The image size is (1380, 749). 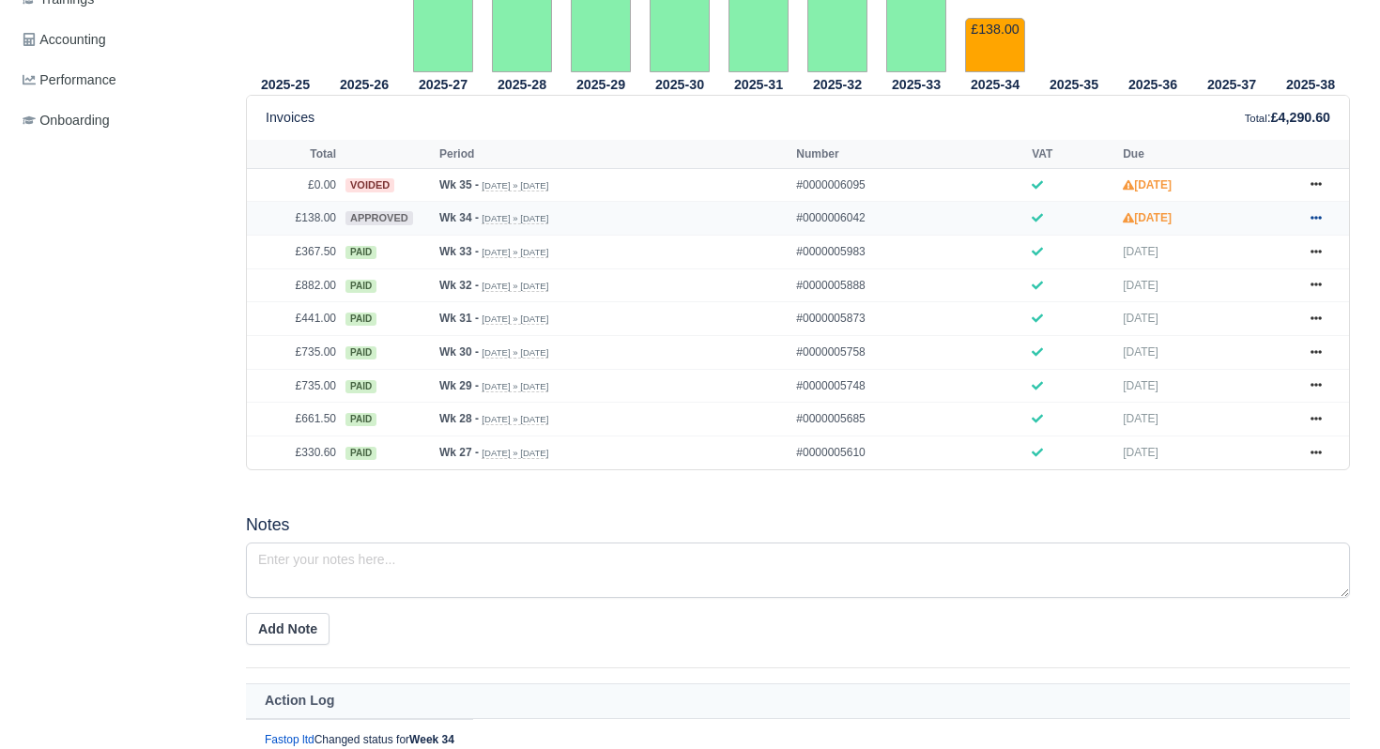 I want to click on button: Add Note, so click(x=287, y=629).